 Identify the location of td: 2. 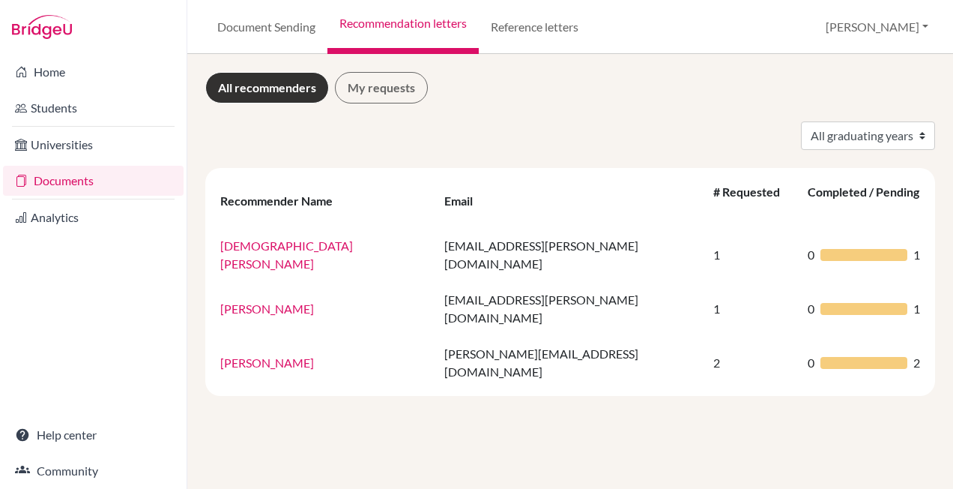
(752, 363).